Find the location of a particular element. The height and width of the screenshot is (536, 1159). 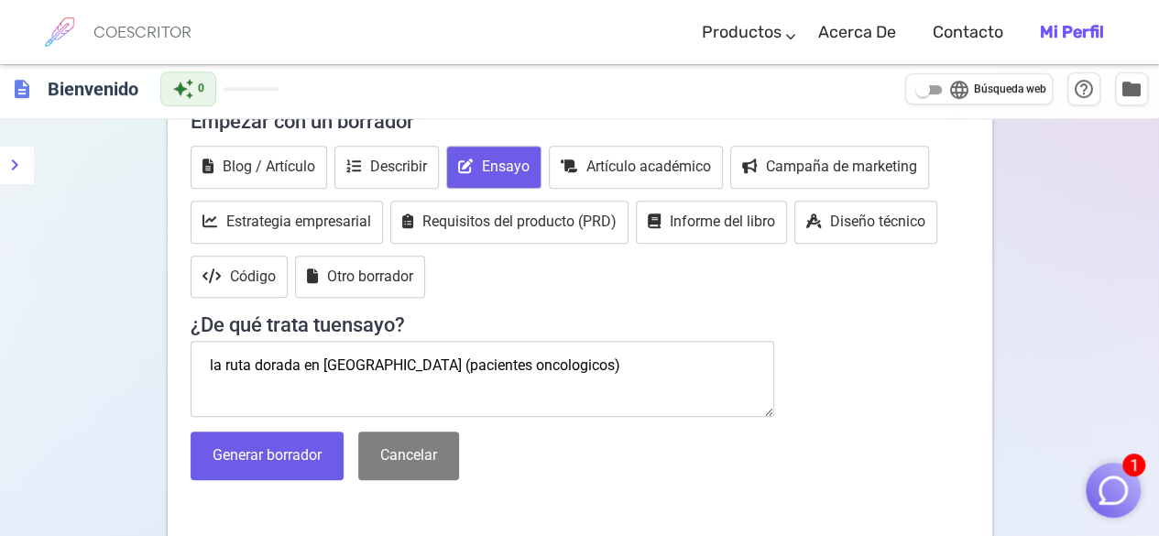

font: Mi perfil is located at coordinates (1072, 32).